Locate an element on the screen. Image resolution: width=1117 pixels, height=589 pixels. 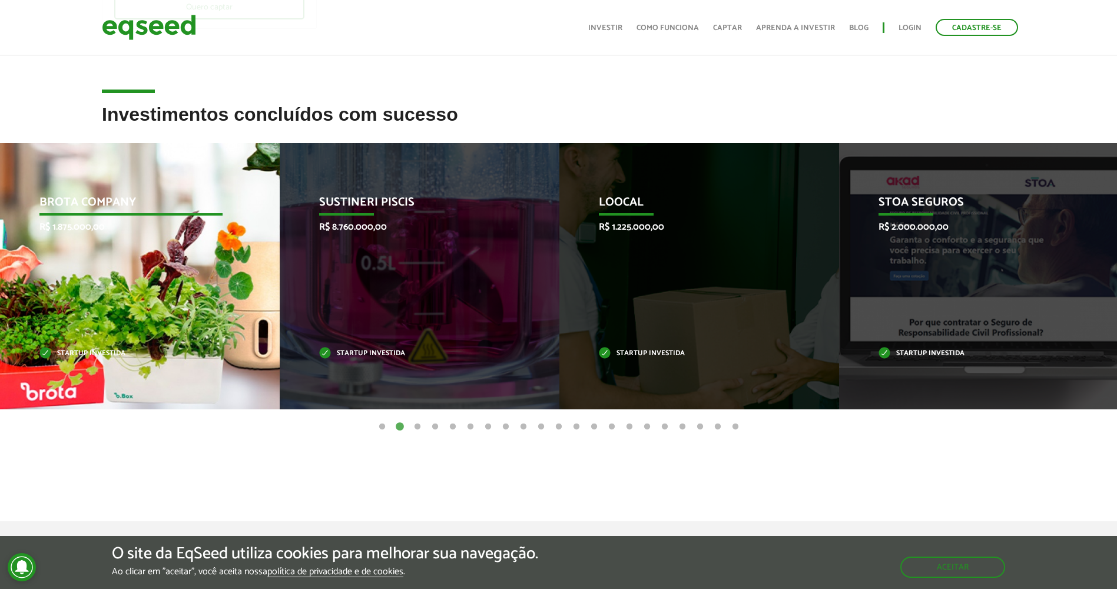
button: 12 of 21 is located at coordinates (577, 427).